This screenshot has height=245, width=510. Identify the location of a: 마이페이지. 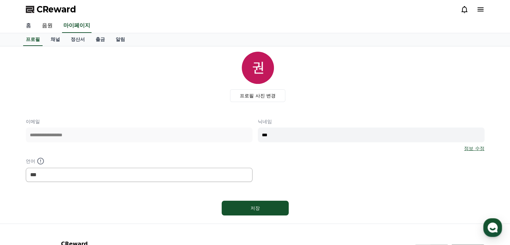
(77, 26).